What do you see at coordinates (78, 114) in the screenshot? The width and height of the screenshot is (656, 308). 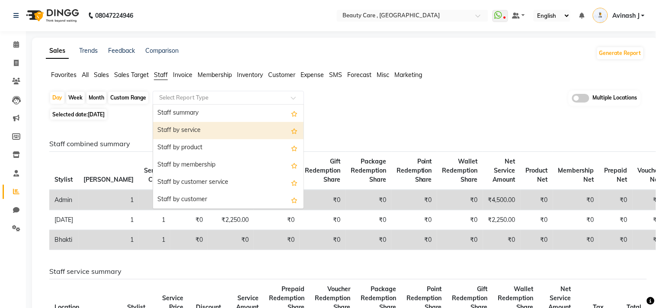 I see `span: Selected date:` at bounding box center [78, 114].